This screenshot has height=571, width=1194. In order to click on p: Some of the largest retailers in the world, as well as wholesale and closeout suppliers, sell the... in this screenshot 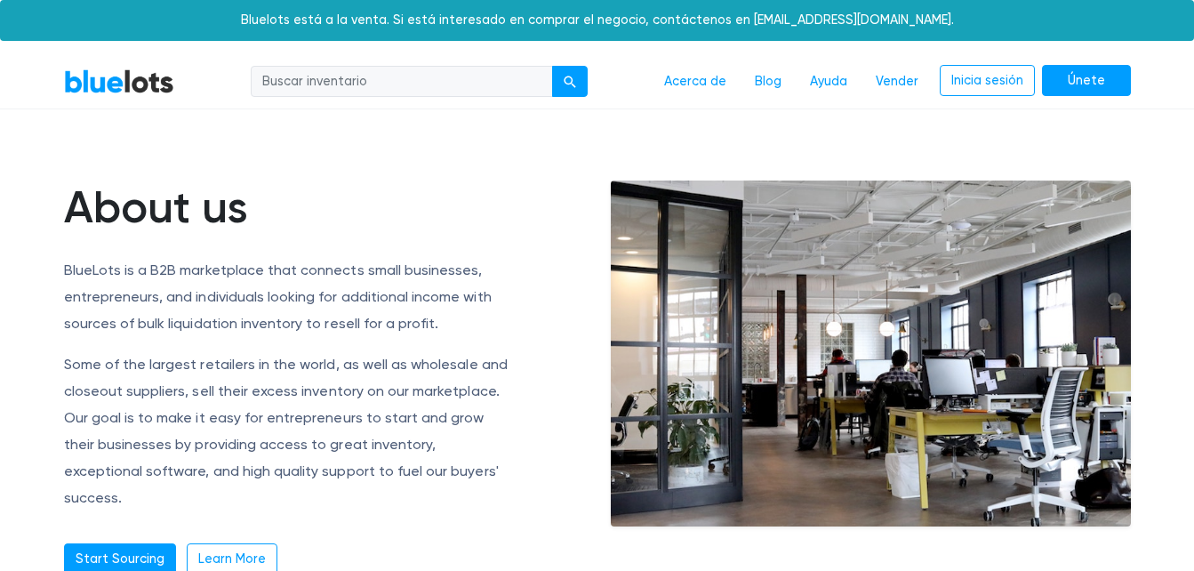, I will do `click(288, 431)`.